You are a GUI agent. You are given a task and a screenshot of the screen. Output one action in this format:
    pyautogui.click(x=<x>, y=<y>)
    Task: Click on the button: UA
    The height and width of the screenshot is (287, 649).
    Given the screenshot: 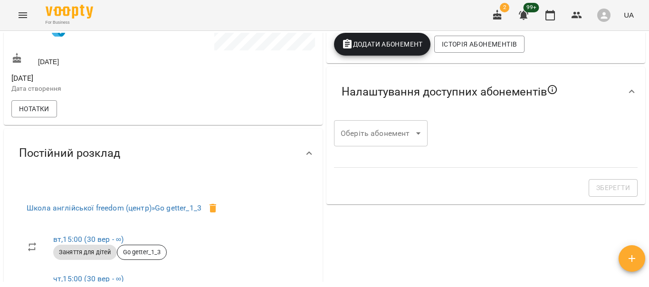 What is the action you would take?
    pyautogui.click(x=628, y=15)
    